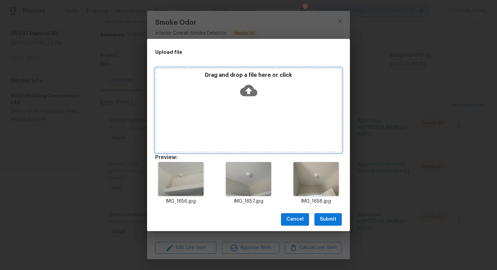 The height and width of the screenshot is (270, 497). What do you see at coordinates (181, 201) in the screenshot?
I see `p: IMG_1656.jpg` at bounding box center [181, 201].